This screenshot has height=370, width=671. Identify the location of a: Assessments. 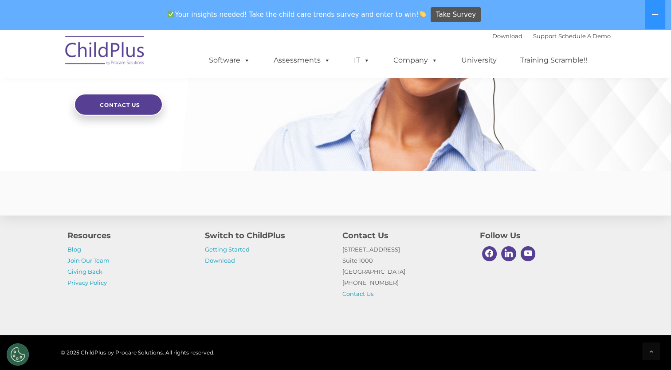
(302, 60).